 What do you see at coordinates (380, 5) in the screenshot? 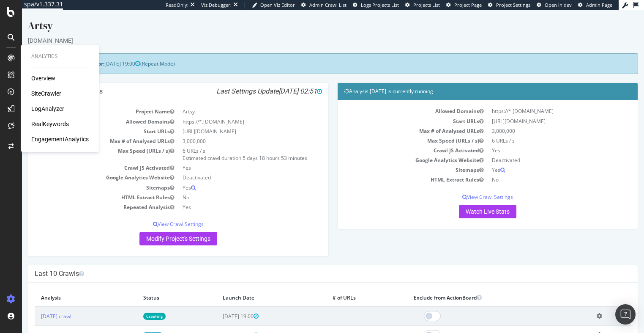
I see `span: Logs Projects List` at bounding box center [380, 5].